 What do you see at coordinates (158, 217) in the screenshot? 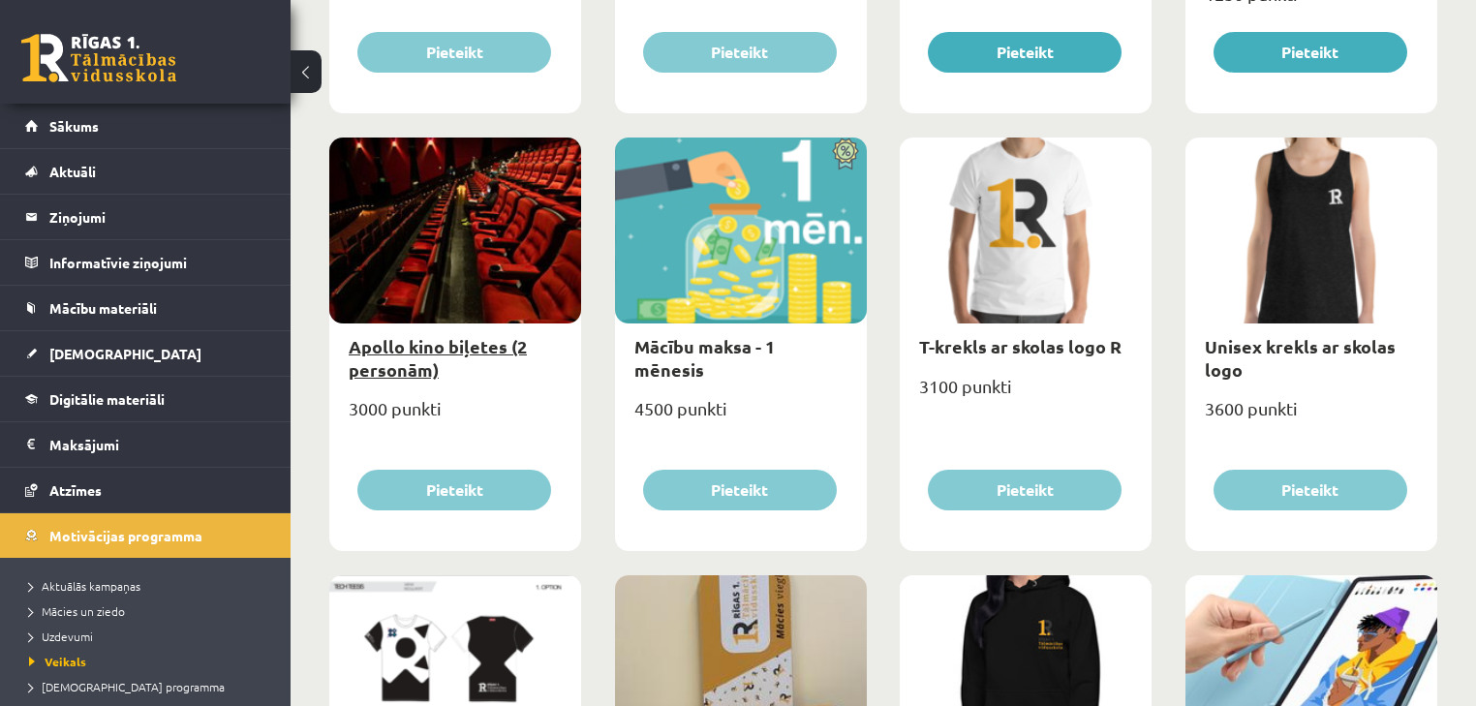
I see `legend: Ziņojumi` at bounding box center [158, 217].